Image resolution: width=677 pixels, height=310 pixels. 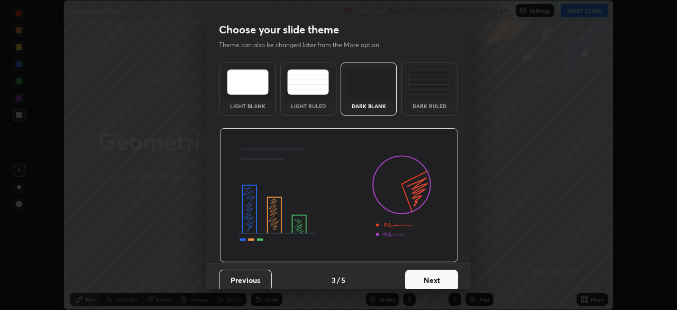 What do you see at coordinates (369, 82) in the screenshot?
I see `img: darkTheme.f0cc69e5.svg` at bounding box center [369, 82].